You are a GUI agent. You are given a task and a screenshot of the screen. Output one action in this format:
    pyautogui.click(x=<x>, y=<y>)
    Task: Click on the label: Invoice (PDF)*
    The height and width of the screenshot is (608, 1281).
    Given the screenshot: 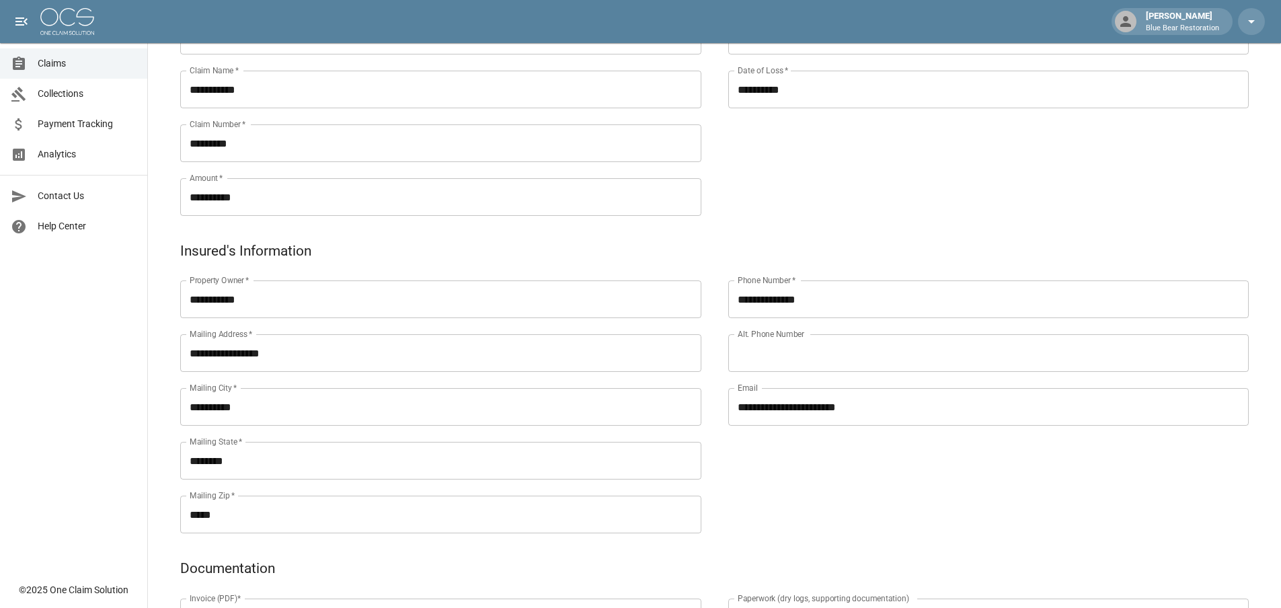 What is the action you would take?
    pyautogui.click(x=215, y=598)
    